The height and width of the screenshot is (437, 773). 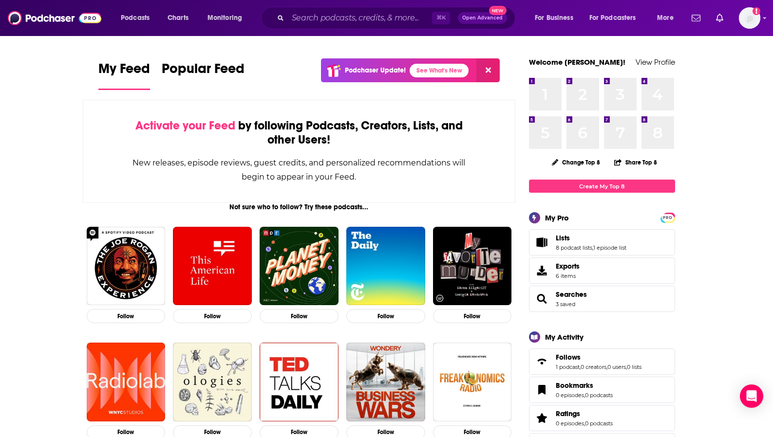 What do you see at coordinates (299, 382) in the screenshot?
I see `img: TED Talks Daily` at bounding box center [299, 382].